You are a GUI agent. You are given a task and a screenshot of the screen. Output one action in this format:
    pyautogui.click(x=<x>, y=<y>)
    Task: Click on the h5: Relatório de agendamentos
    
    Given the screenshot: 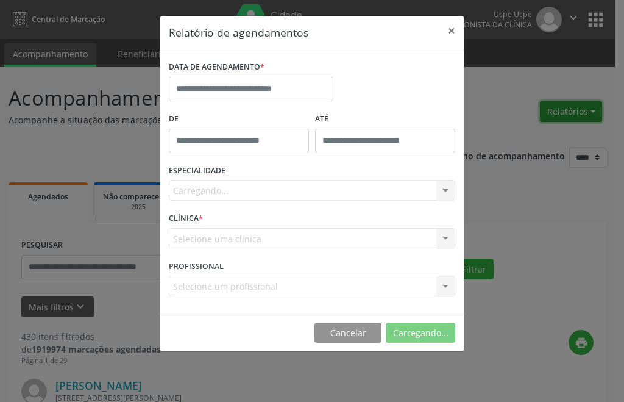 What is the action you would take?
    pyautogui.click(x=238, y=32)
    